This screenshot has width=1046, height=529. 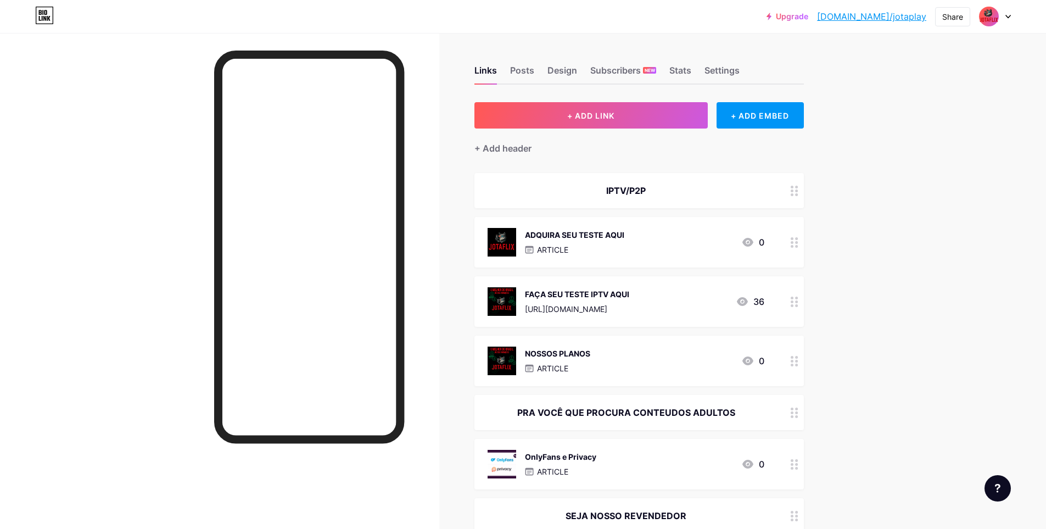 What do you see at coordinates (577, 294) in the screenshot?
I see `div: FAÇA SEU TESTE IPTV AQUI` at bounding box center [577, 294].